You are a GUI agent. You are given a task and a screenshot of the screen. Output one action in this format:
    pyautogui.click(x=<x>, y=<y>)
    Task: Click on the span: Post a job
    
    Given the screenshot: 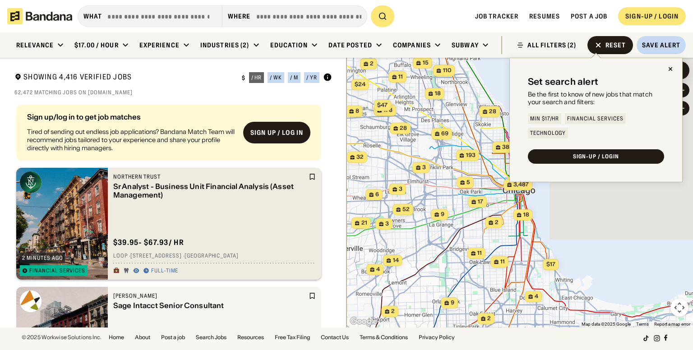 What is the action you would take?
    pyautogui.click(x=589, y=16)
    